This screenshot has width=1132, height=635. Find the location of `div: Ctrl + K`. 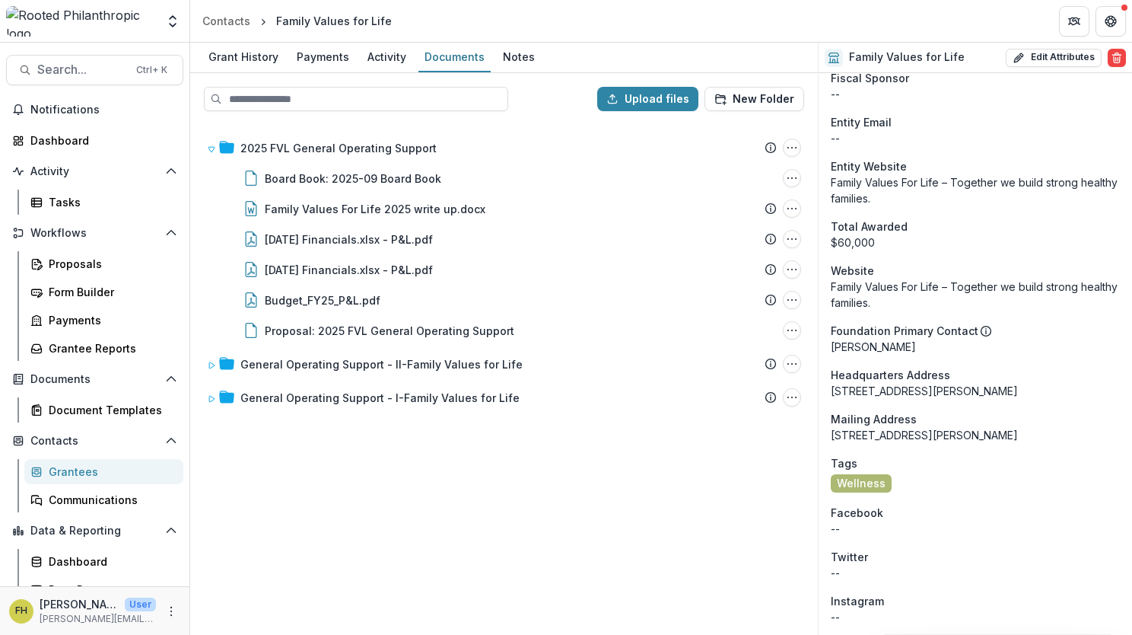

div: Ctrl + K is located at coordinates (151, 70).